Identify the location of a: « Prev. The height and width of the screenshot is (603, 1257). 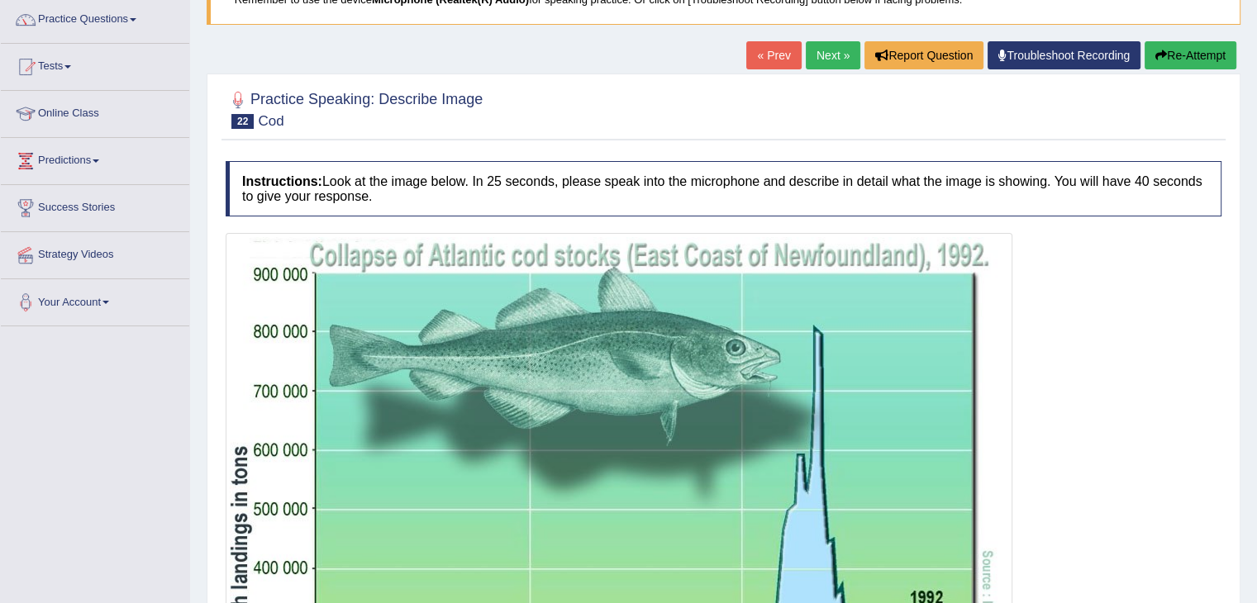
(773, 55).